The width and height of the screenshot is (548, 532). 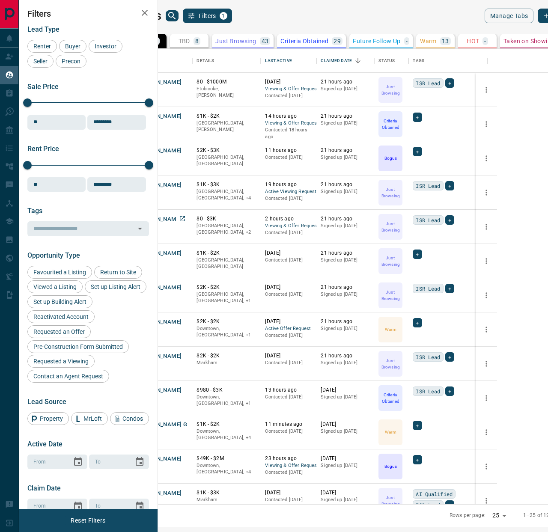 What do you see at coordinates (78, 347) in the screenshot?
I see `span: Pre-Construction Form Submitted` at bounding box center [78, 347].